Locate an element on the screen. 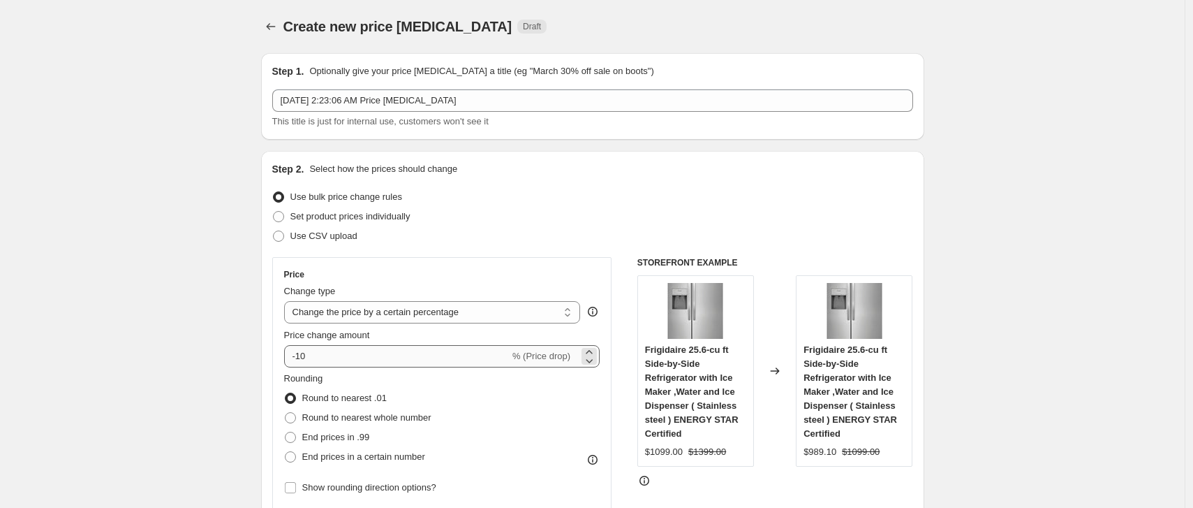 The width and height of the screenshot is (1193, 508). div: $1099.00 is located at coordinates (664, 452).